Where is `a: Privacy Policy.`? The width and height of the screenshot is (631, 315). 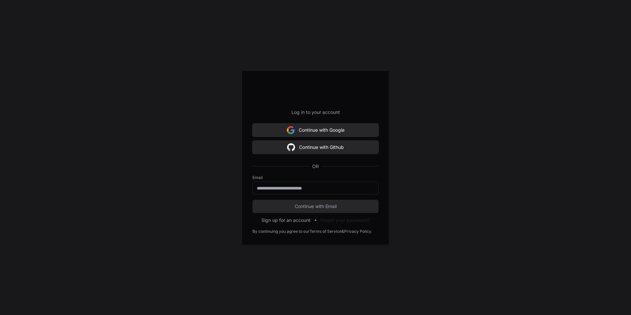 a: Privacy Policy. is located at coordinates (358, 231).